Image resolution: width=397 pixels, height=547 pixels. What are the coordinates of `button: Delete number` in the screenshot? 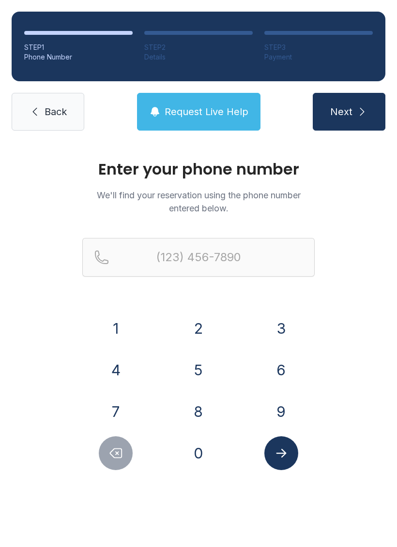 It's located at (116, 453).